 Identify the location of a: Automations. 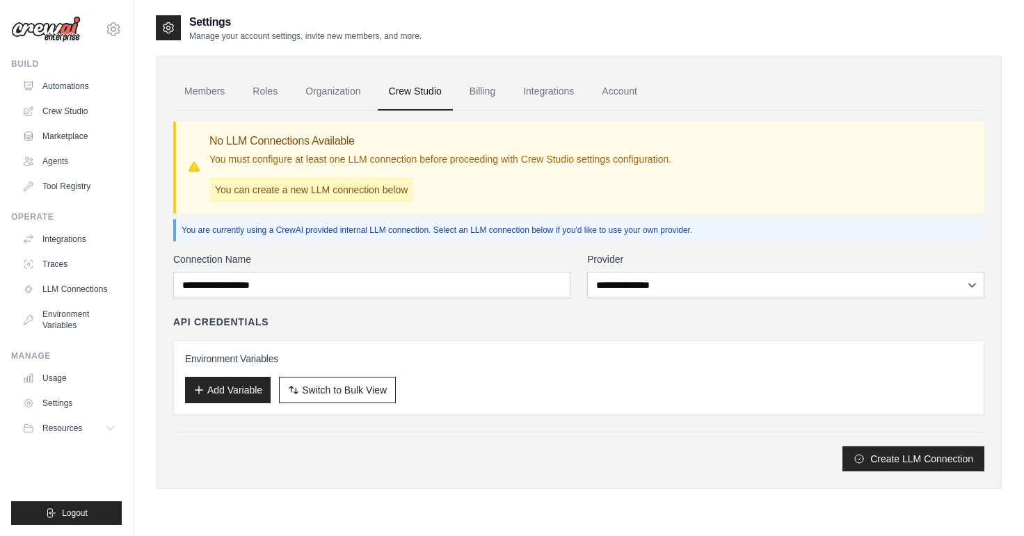
(69, 86).